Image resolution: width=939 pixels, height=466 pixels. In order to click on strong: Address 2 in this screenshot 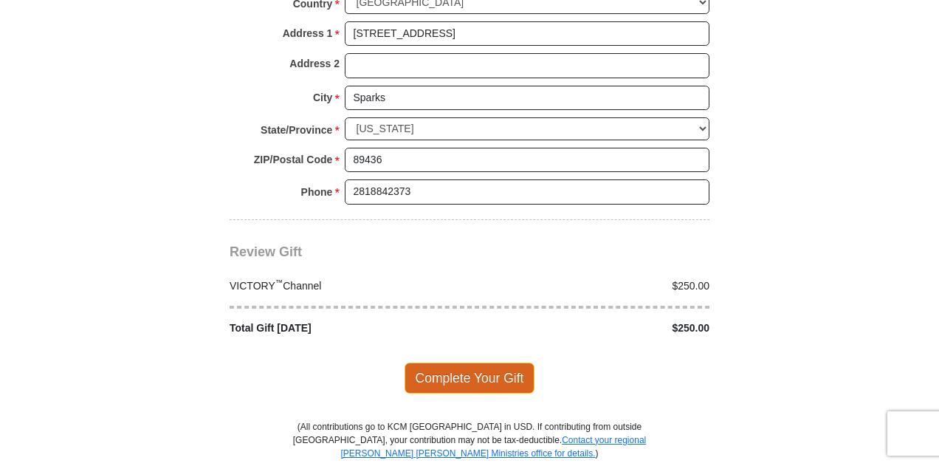, I will do `click(314, 63)`.